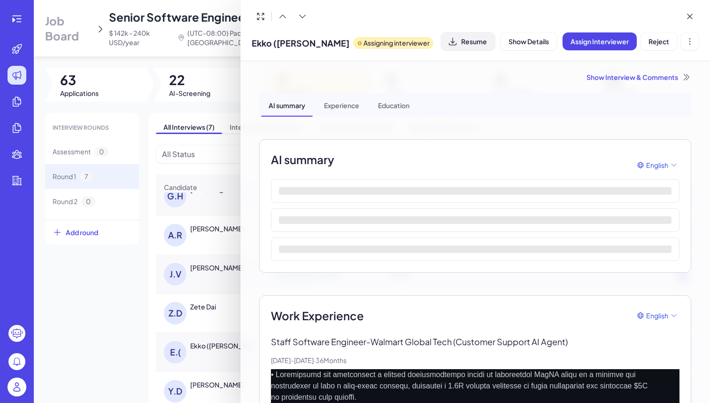 Image resolution: width=710 pixels, height=403 pixels. I want to click on div: Education, so click(394, 105).